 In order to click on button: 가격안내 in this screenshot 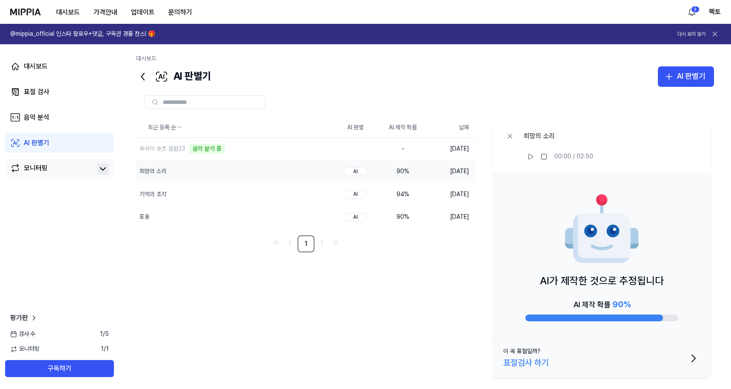, I will do `click(105, 12)`.